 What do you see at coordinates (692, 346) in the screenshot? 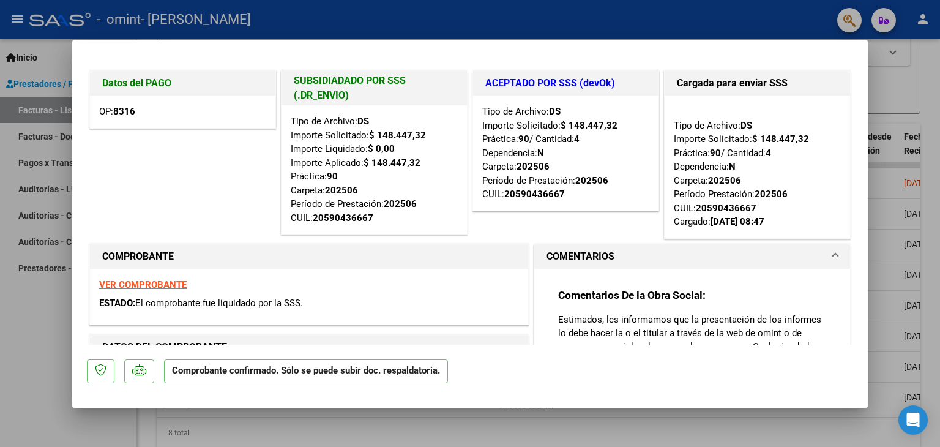
I see `p: Estimados, les informamos que la presentación de los informes lo debe hacer la o el titular a tra...` at bounding box center [692, 346].